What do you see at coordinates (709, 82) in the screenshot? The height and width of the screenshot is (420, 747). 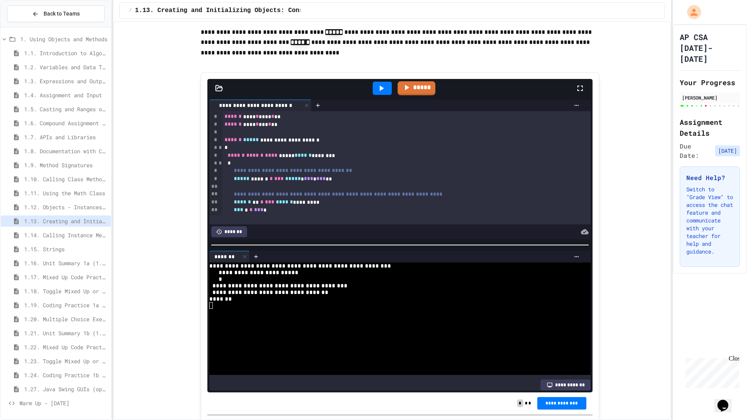 I see `h2: Your Progress` at bounding box center [709, 82].